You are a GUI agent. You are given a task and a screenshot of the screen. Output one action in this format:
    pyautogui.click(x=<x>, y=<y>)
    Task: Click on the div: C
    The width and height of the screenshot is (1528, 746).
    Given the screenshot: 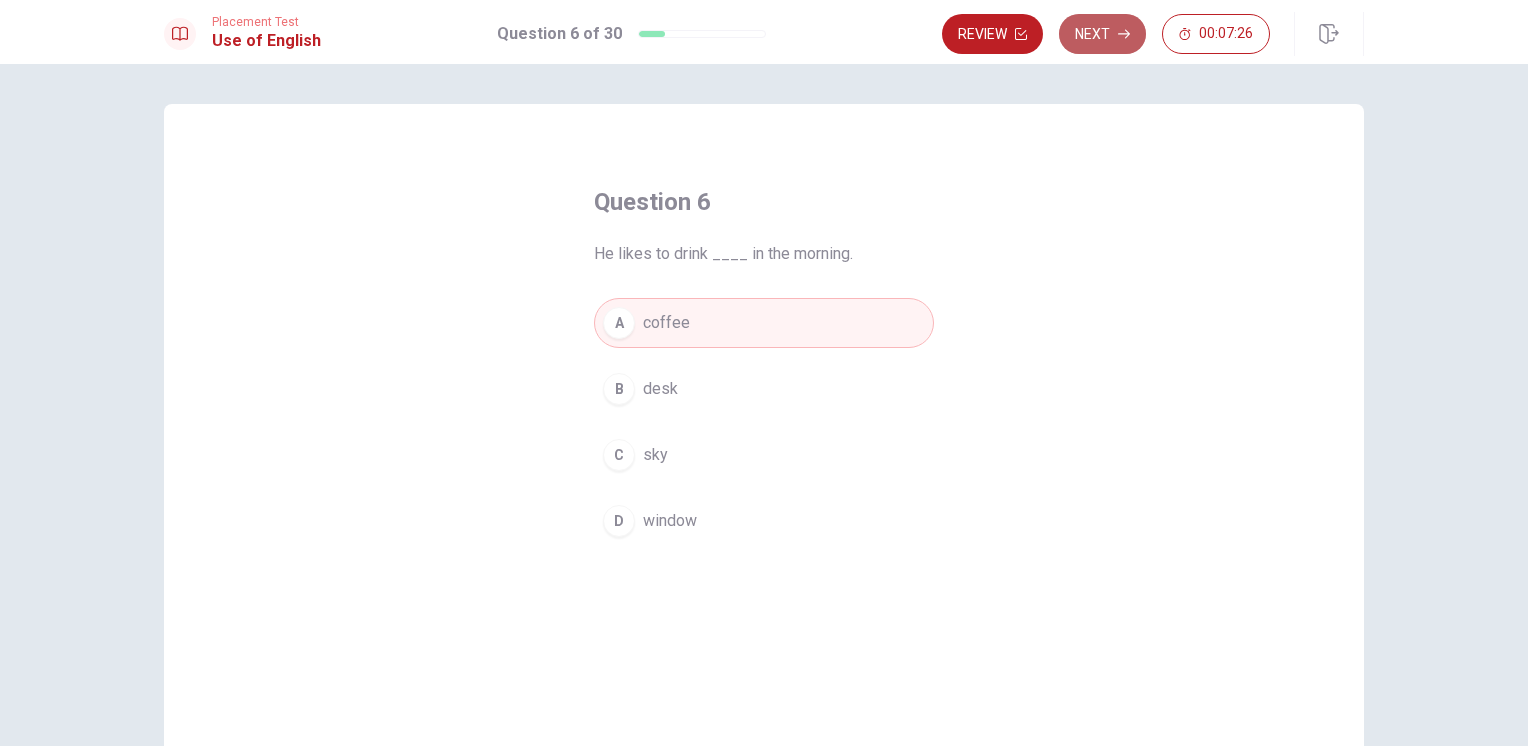 What is the action you would take?
    pyautogui.click(x=619, y=455)
    